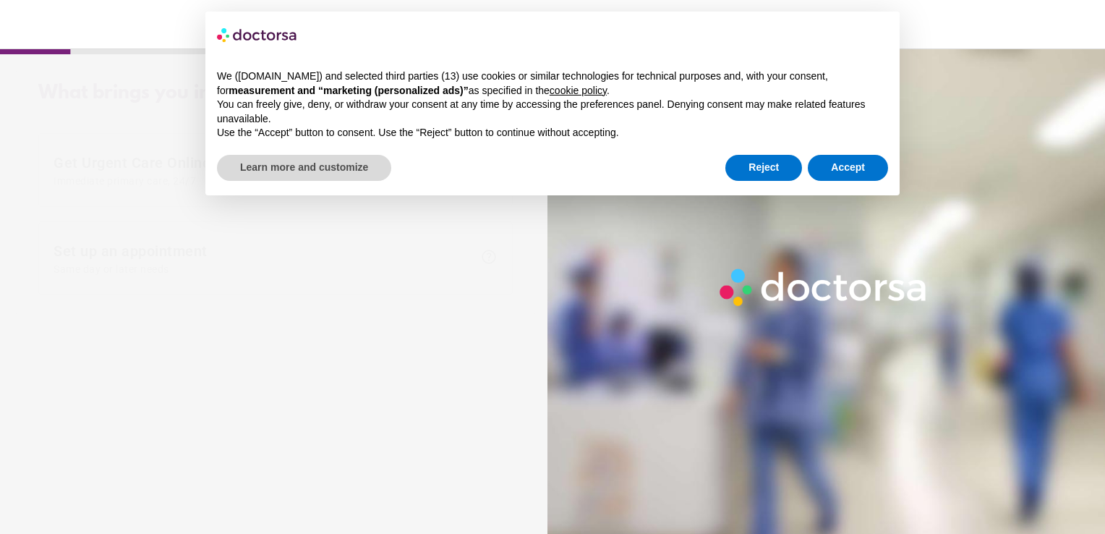 The height and width of the screenshot is (534, 1105). Describe the element at coordinates (257, 35) in the screenshot. I see `img: logo` at that location.